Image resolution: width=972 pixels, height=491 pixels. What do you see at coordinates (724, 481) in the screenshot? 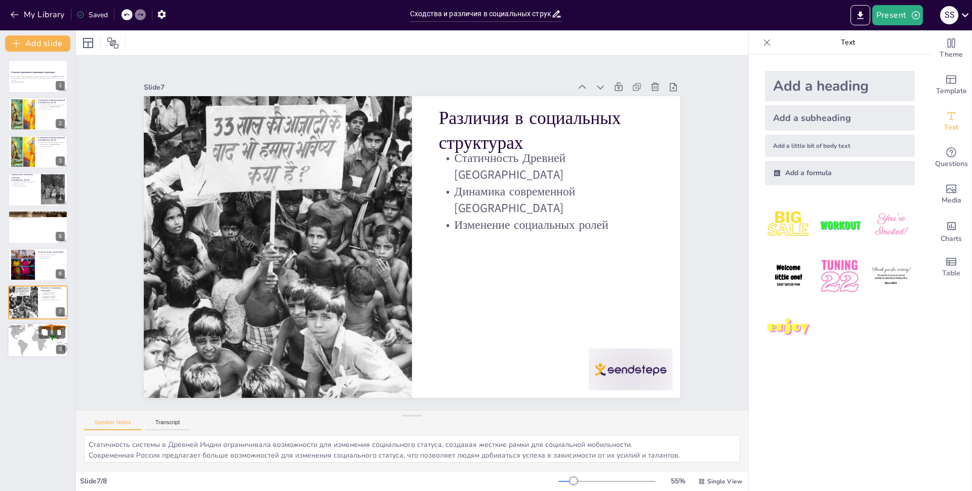
I see `span: Single View` at bounding box center [724, 481].